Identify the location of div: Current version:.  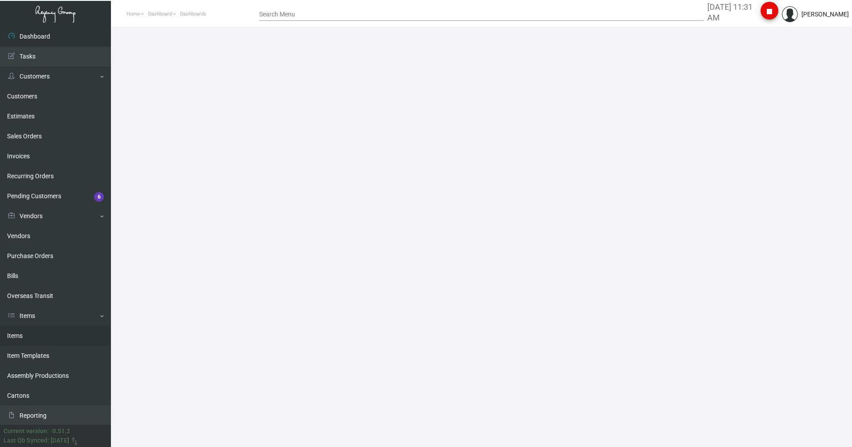
(26, 432).